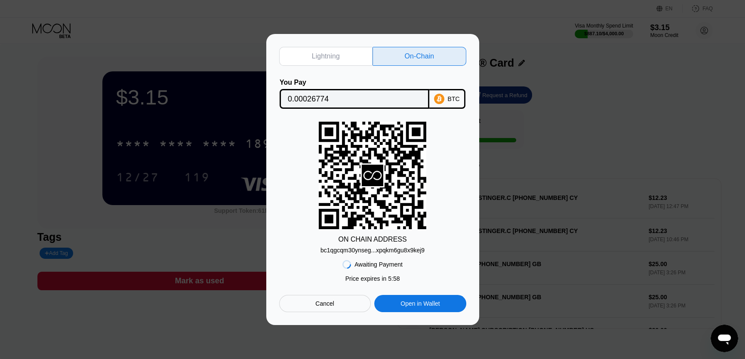 Image resolution: width=745 pixels, height=359 pixels. What do you see at coordinates (372, 240) in the screenshot?
I see `div: ON CHAIN ADDRESS` at bounding box center [372, 240].